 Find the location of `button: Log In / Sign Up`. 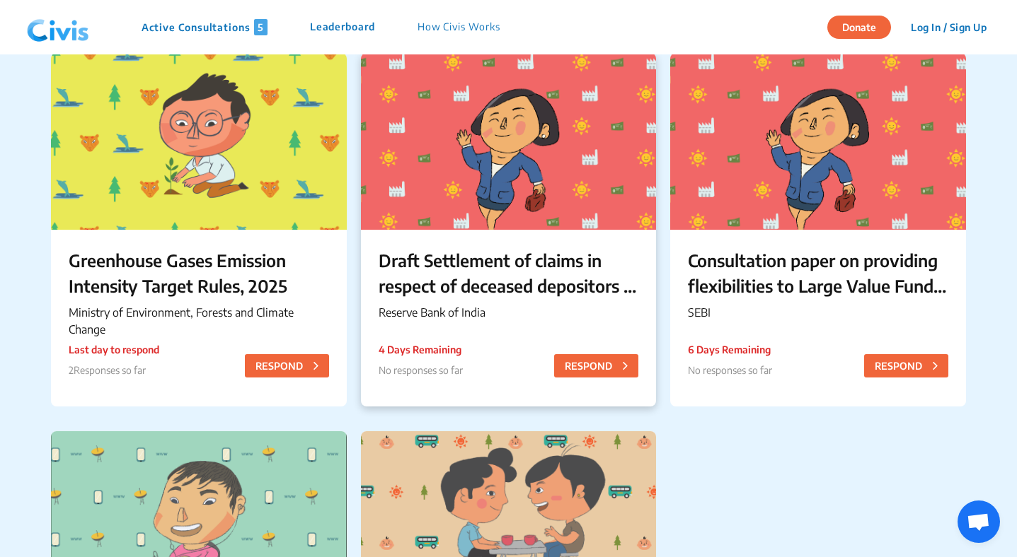

button: Log In / Sign Up is located at coordinates (948, 27).